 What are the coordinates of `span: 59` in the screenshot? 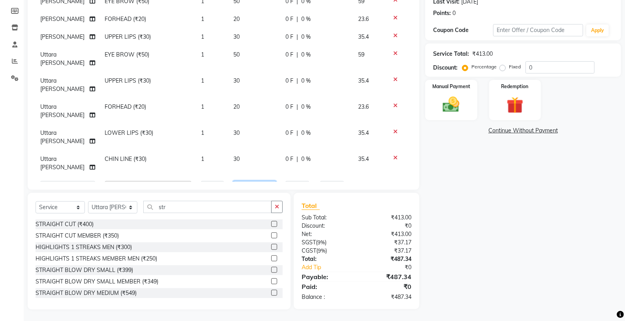 It's located at (361, 54).